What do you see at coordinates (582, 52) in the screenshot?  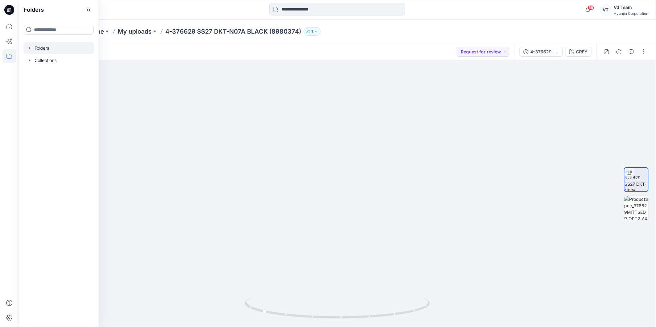 I see `div: GREY` at bounding box center [582, 52].